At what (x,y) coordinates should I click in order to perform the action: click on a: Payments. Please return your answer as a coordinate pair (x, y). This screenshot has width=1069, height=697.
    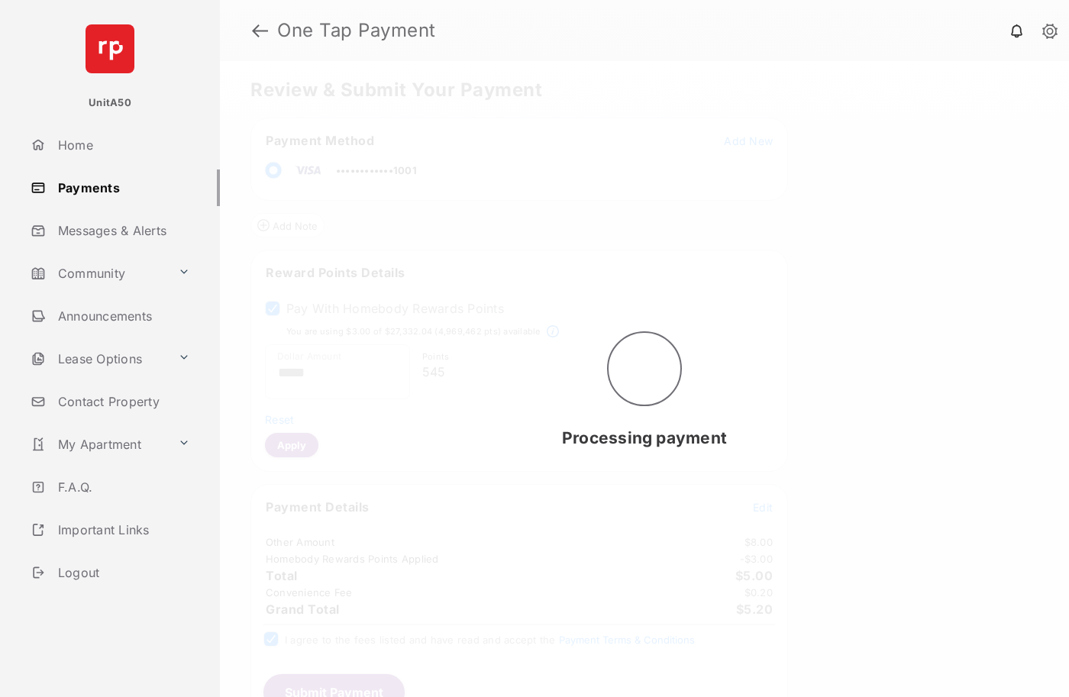
    Looking at the image, I should click on (122, 188).